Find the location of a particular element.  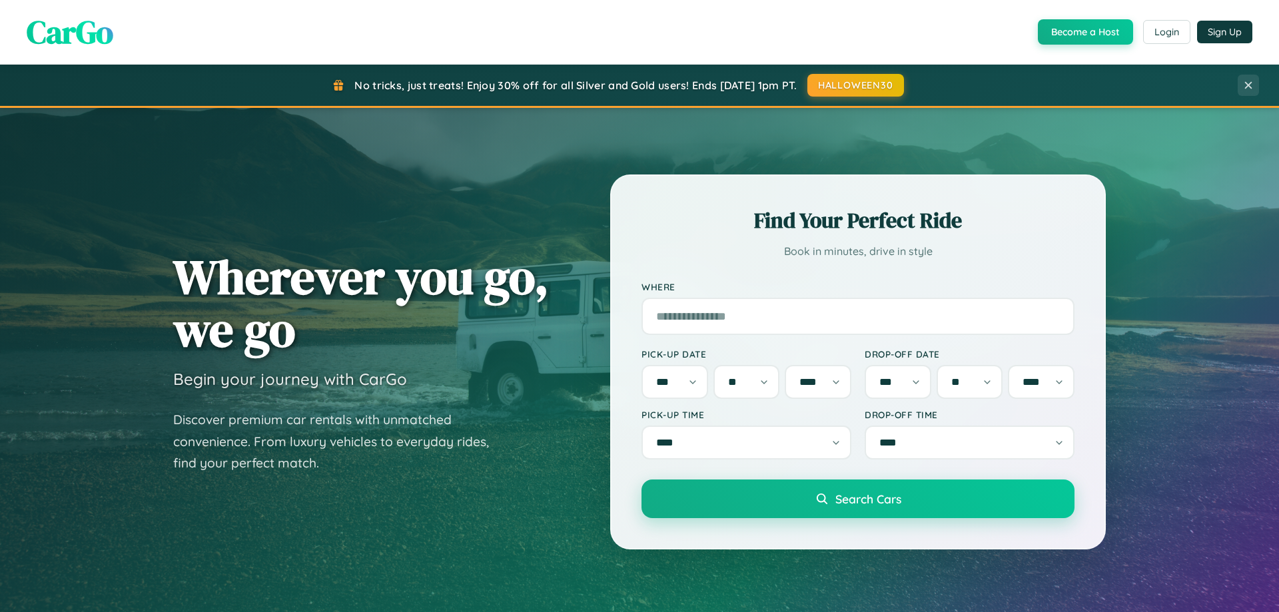

label: Drop-off Time is located at coordinates (970, 414).